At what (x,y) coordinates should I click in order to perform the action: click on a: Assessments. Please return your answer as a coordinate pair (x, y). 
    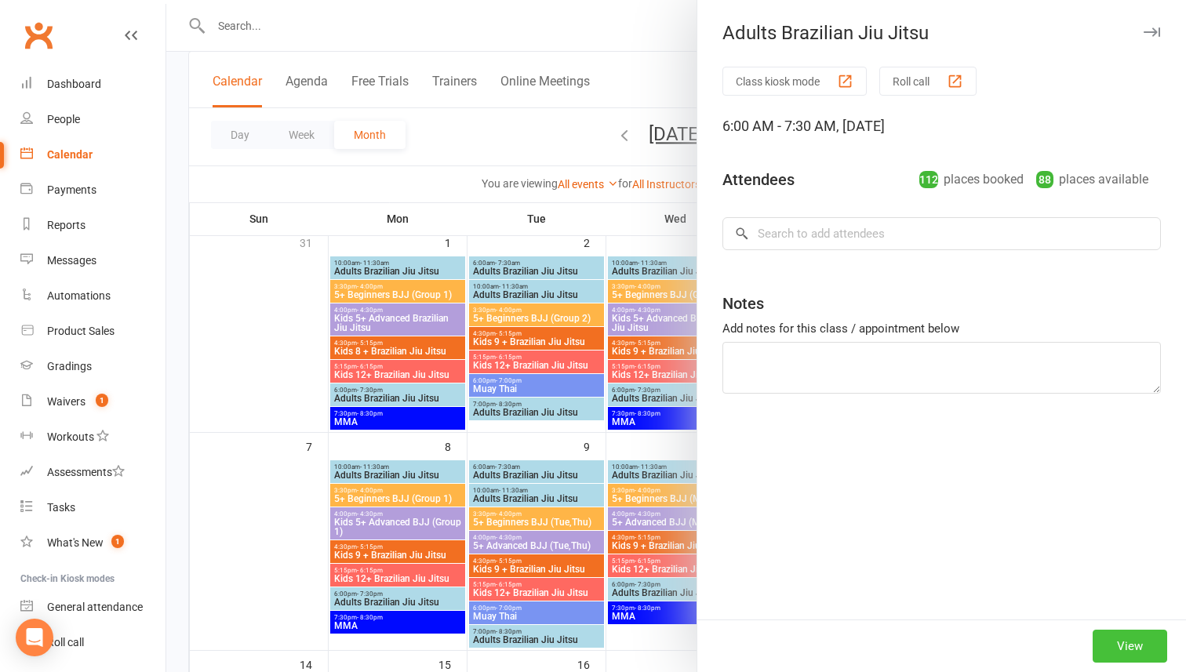
    Looking at the image, I should click on (93, 472).